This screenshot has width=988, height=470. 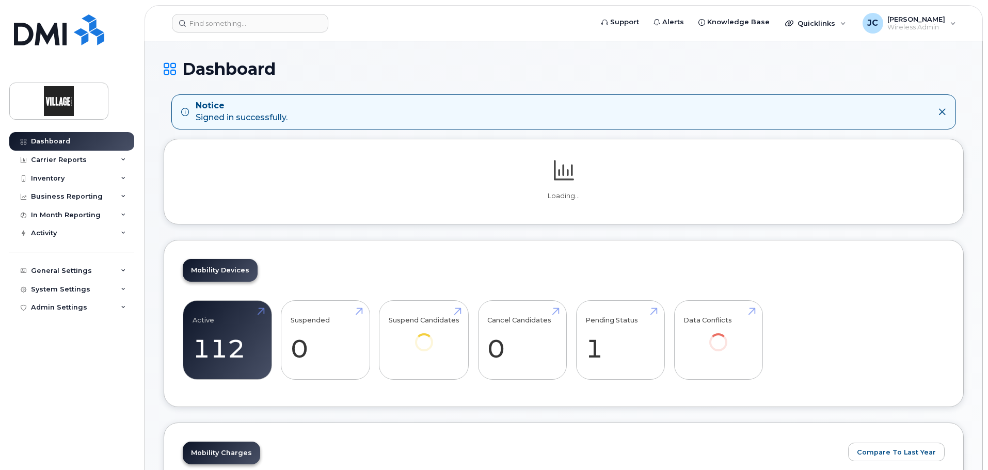 I want to click on a: Mobility Charges, so click(x=221, y=453).